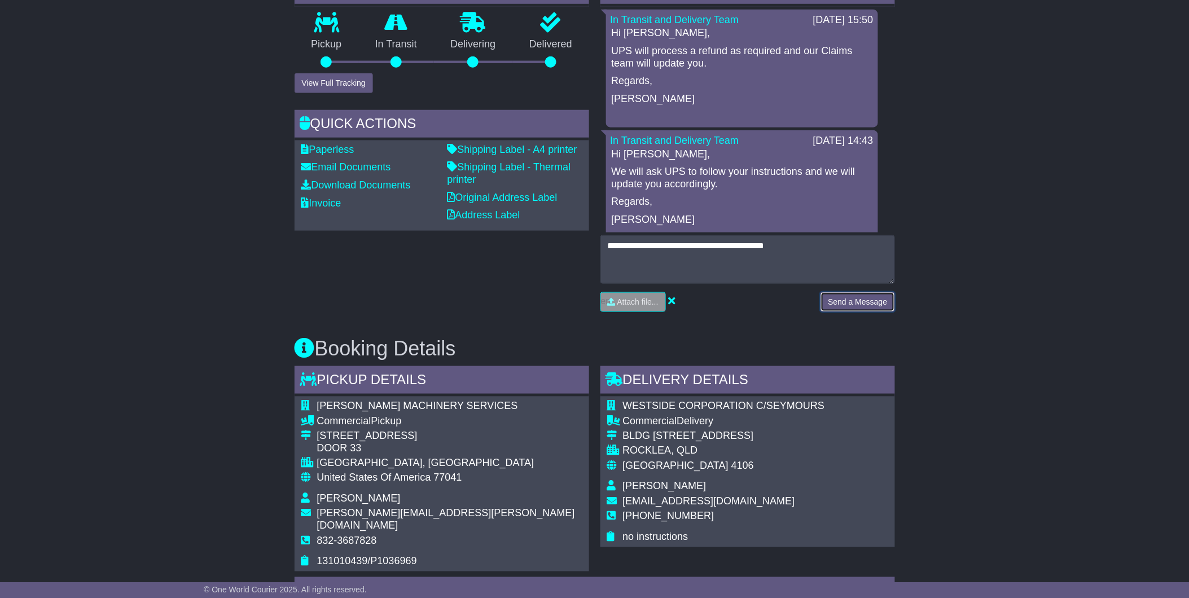 The height and width of the screenshot is (598, 1189). What do you see at coordinates (551, 45) in the screenshot?
I see `p: Delivered` at bounding box center [551, 45].